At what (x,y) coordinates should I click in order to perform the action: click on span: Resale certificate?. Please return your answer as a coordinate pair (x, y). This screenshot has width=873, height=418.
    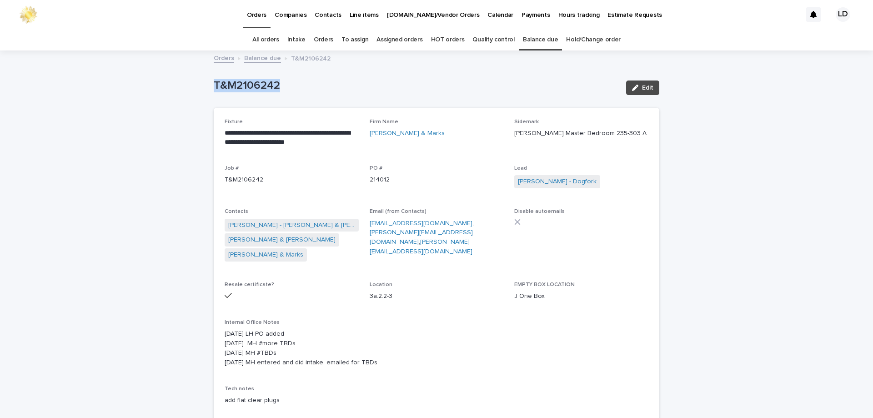
    Looking at the image, I should click on (249, 284).